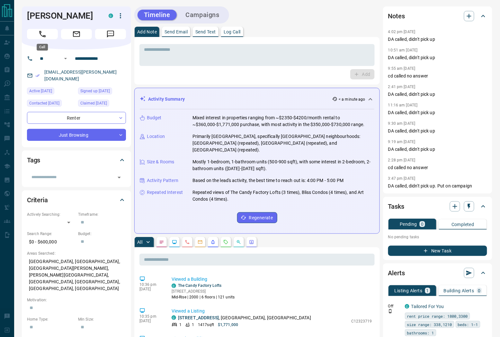 The height and width of the screenshot is (337, 500). I want to click on p: Mixed interest in properties ranging from ~$2350-$4200/month rental to ~$360,000-$1,771,000 purch..., so click(283, 121).